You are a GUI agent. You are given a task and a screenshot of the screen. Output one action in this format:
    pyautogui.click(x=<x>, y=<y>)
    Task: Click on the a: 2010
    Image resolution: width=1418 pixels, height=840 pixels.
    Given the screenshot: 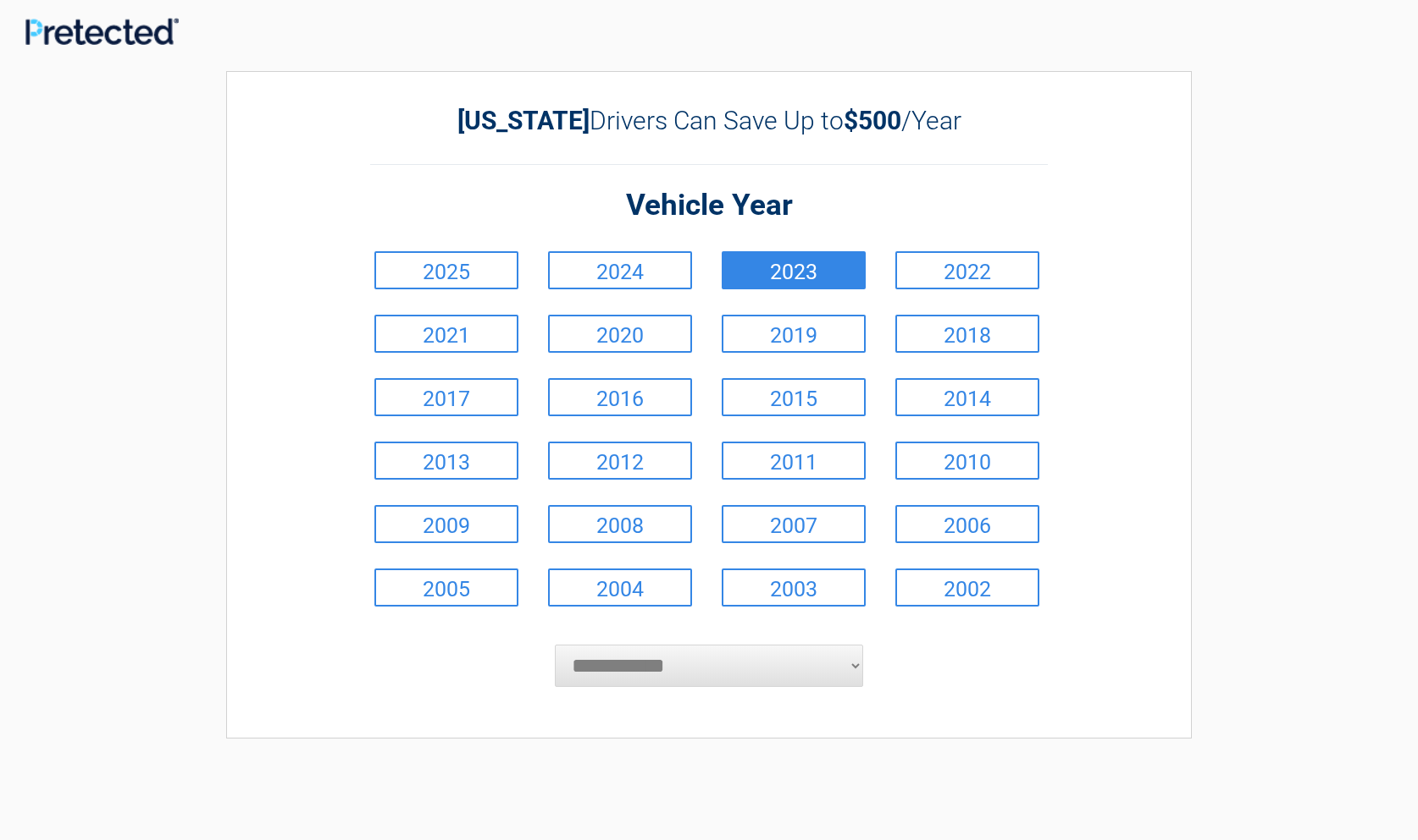 What is the action you would take?
    pyautogui.click(x=967, y=461)
    